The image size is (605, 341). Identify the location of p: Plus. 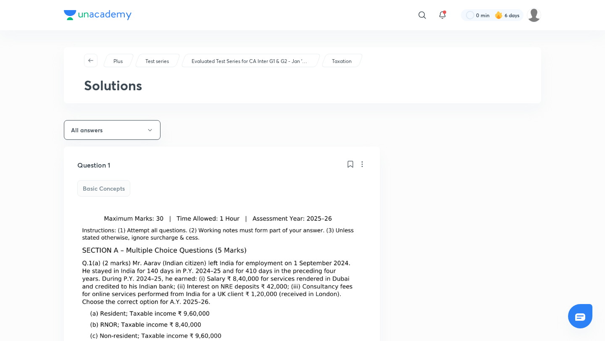
(118, 61).